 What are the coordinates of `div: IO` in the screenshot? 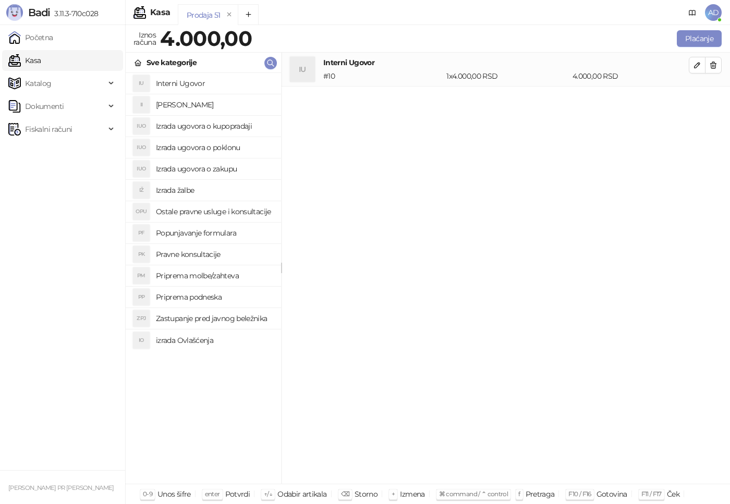 It's located at (141, 341).